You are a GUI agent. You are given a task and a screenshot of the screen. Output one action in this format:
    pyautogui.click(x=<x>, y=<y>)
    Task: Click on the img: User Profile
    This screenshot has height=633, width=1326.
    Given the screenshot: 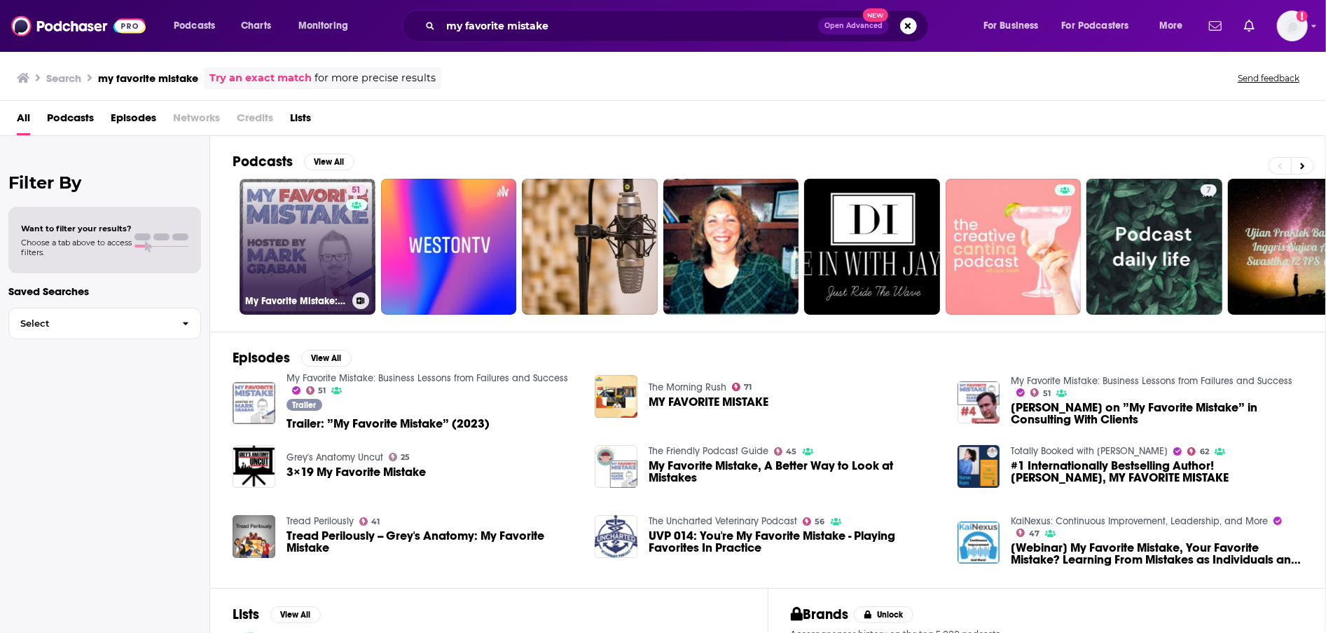 What is the action you would take?
    pyautogui.click(x=1293, y=26)
    